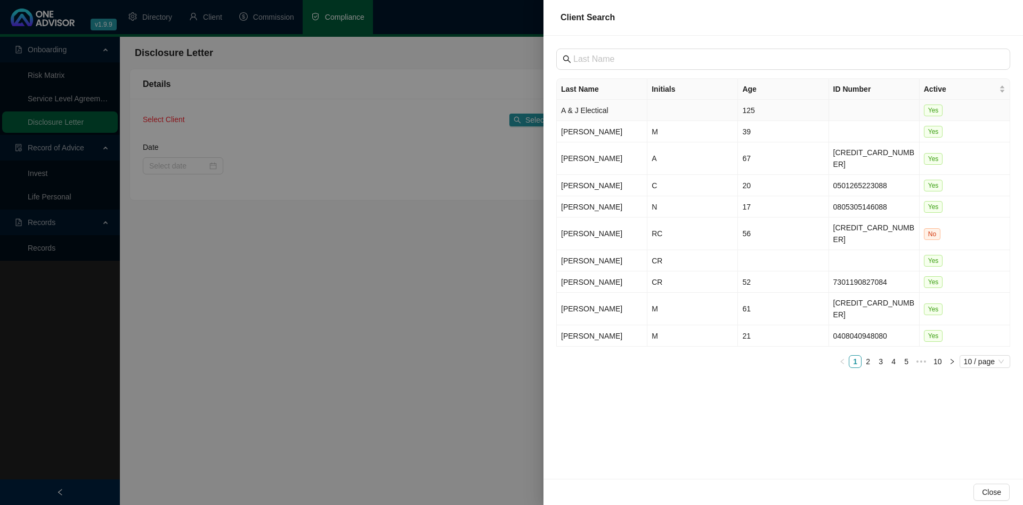 Image resolution: width=1023 pixels, height=505 pixels. I want to click on th: Age, so click(783, 89).